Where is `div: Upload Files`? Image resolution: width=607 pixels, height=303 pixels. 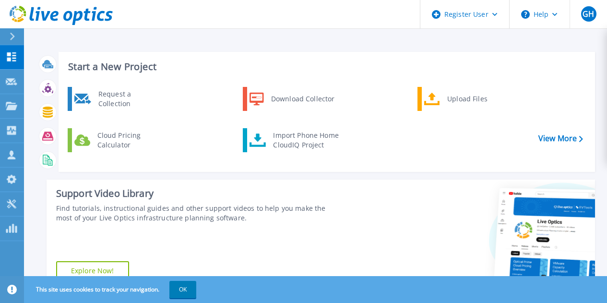
div: Upload Files is located at coordinates (478, 99).